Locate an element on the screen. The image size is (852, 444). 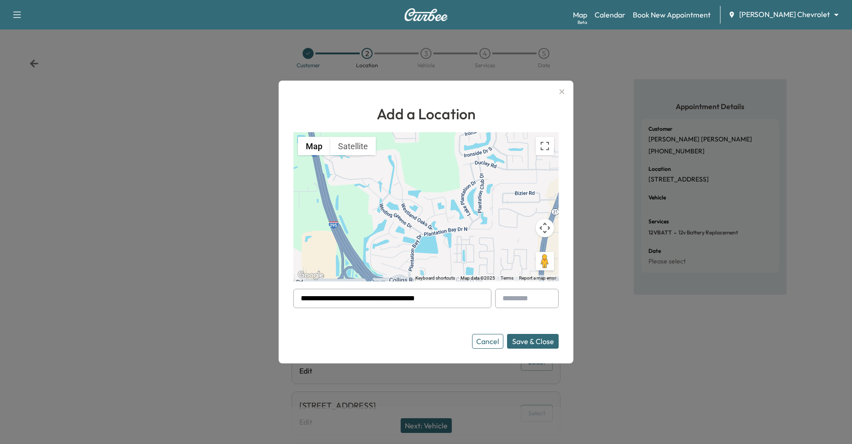
a: Open this area in Google Maps (opens a new window) is located at coordinates (311, 275).